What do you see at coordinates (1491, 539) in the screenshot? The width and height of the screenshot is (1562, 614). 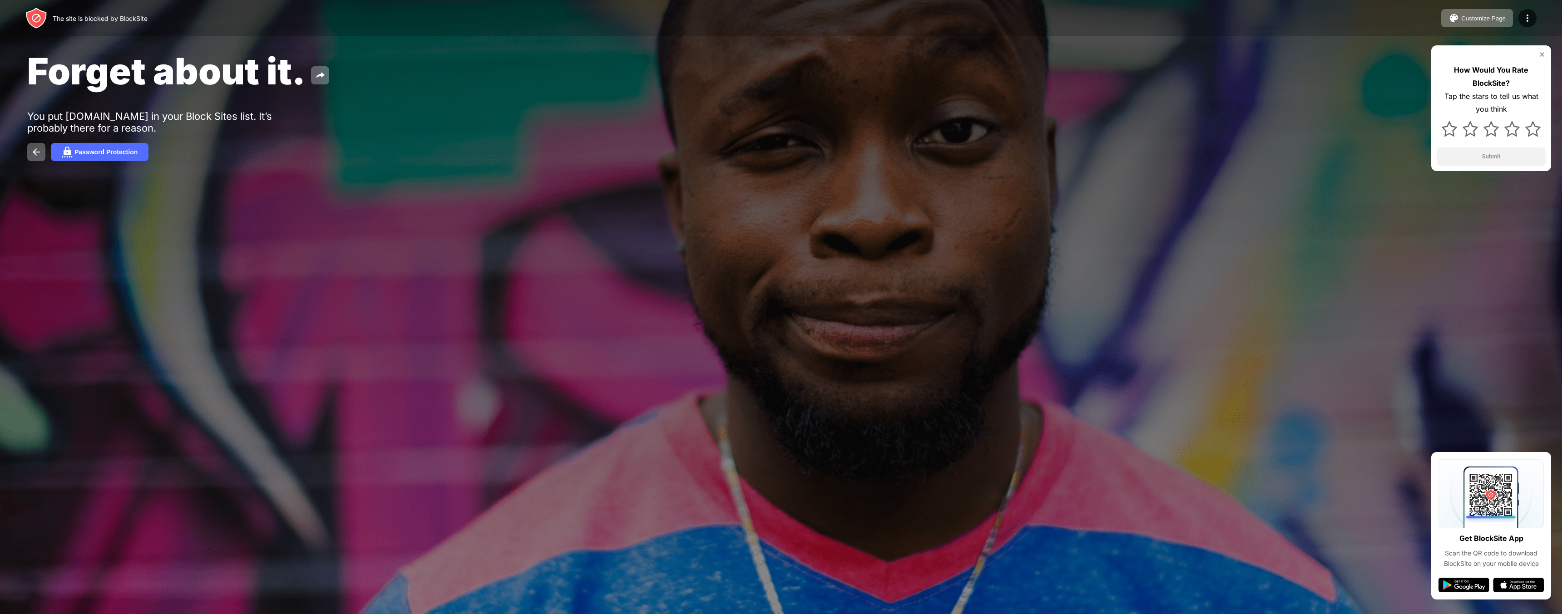 I see `div: Get BlockSite App` at bounding box center [1491, 539].